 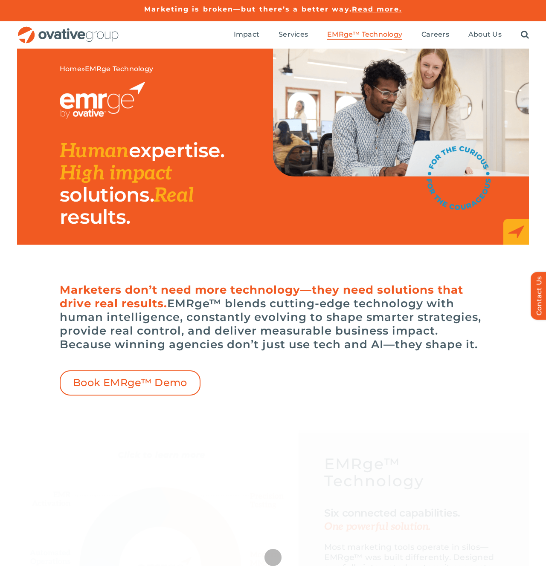 I want to click on span: Real, so click(x=173, y=196).